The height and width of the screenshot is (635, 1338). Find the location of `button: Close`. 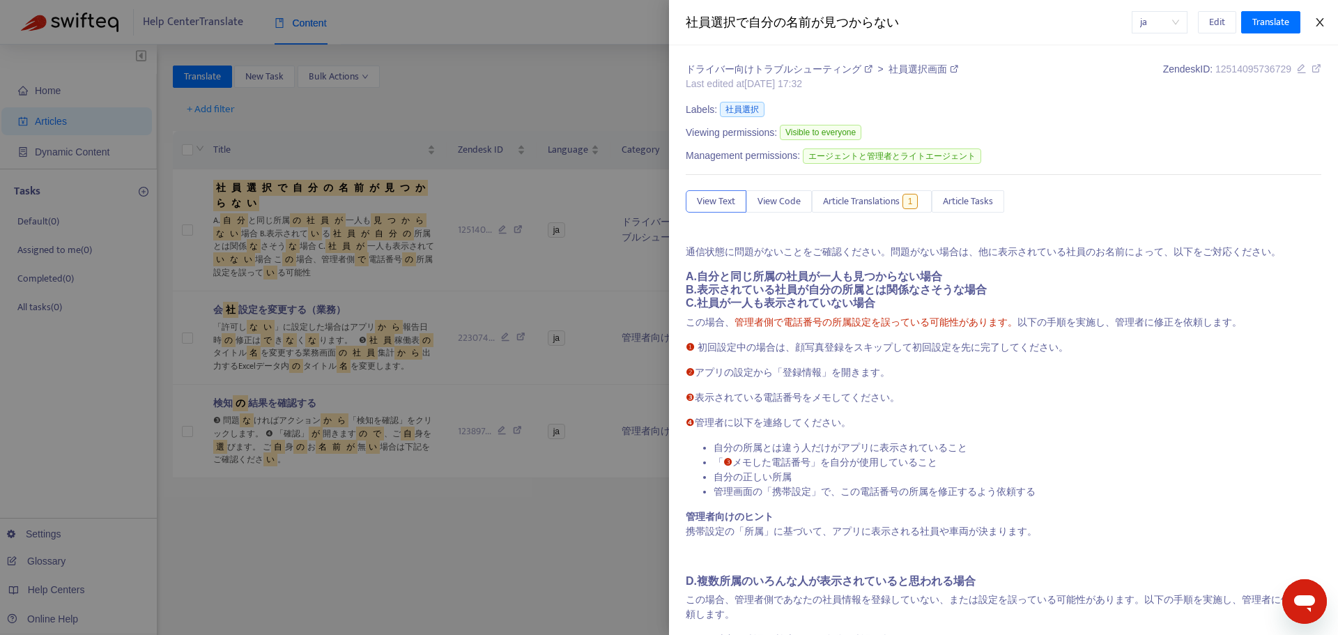

button: Close is located at coordinates (1319, 22).